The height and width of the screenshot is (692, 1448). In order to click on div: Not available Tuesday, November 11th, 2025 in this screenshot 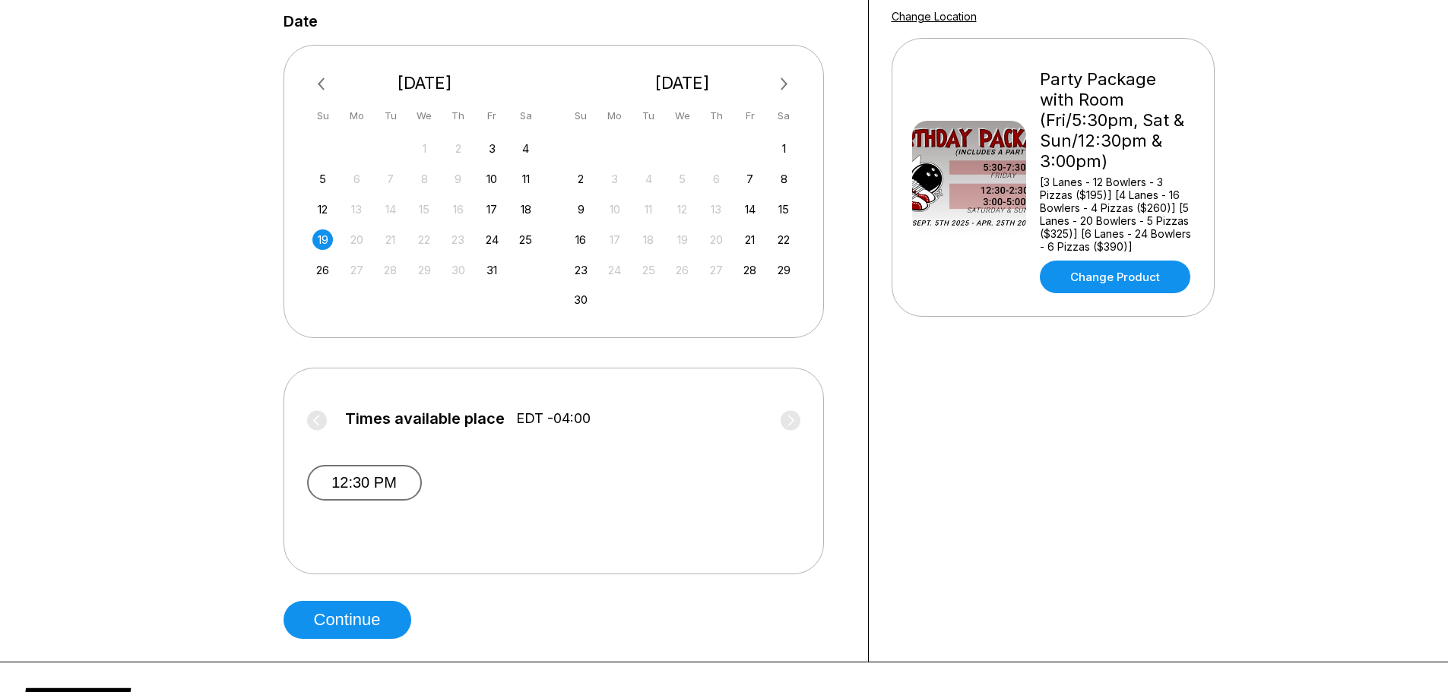, I will do `click(648, 209)`.